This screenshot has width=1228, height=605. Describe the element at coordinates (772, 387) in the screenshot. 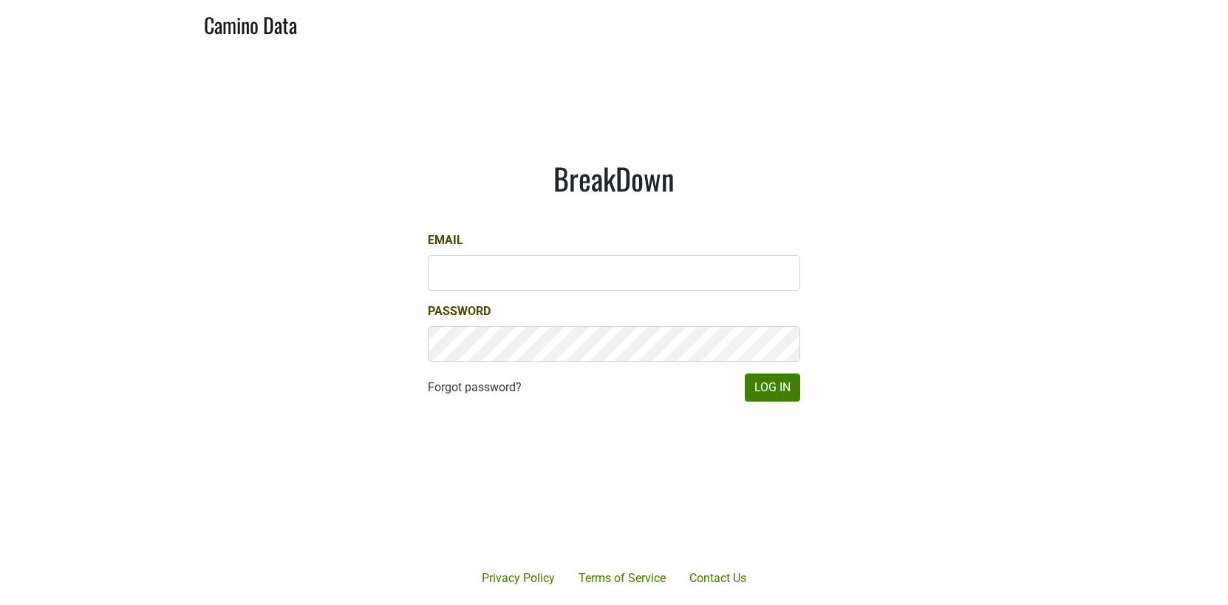

I see `button: Log In` at that location.